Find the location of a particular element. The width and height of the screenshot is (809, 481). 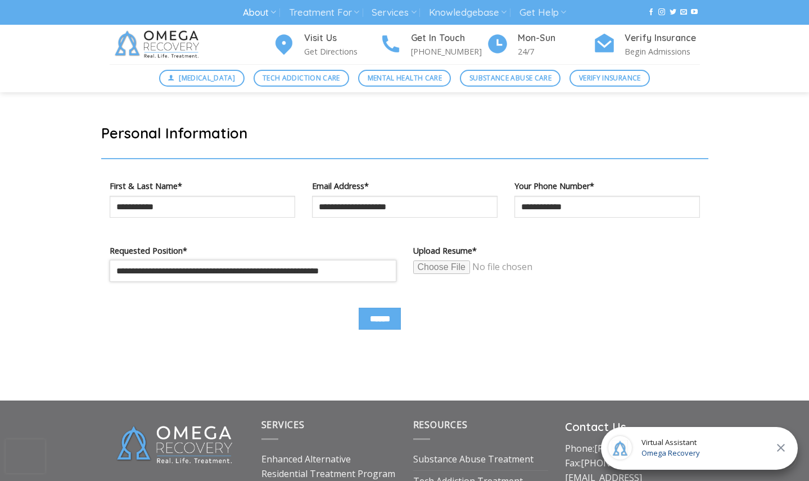

label: Email Address* is located at coordinates (405, 186).